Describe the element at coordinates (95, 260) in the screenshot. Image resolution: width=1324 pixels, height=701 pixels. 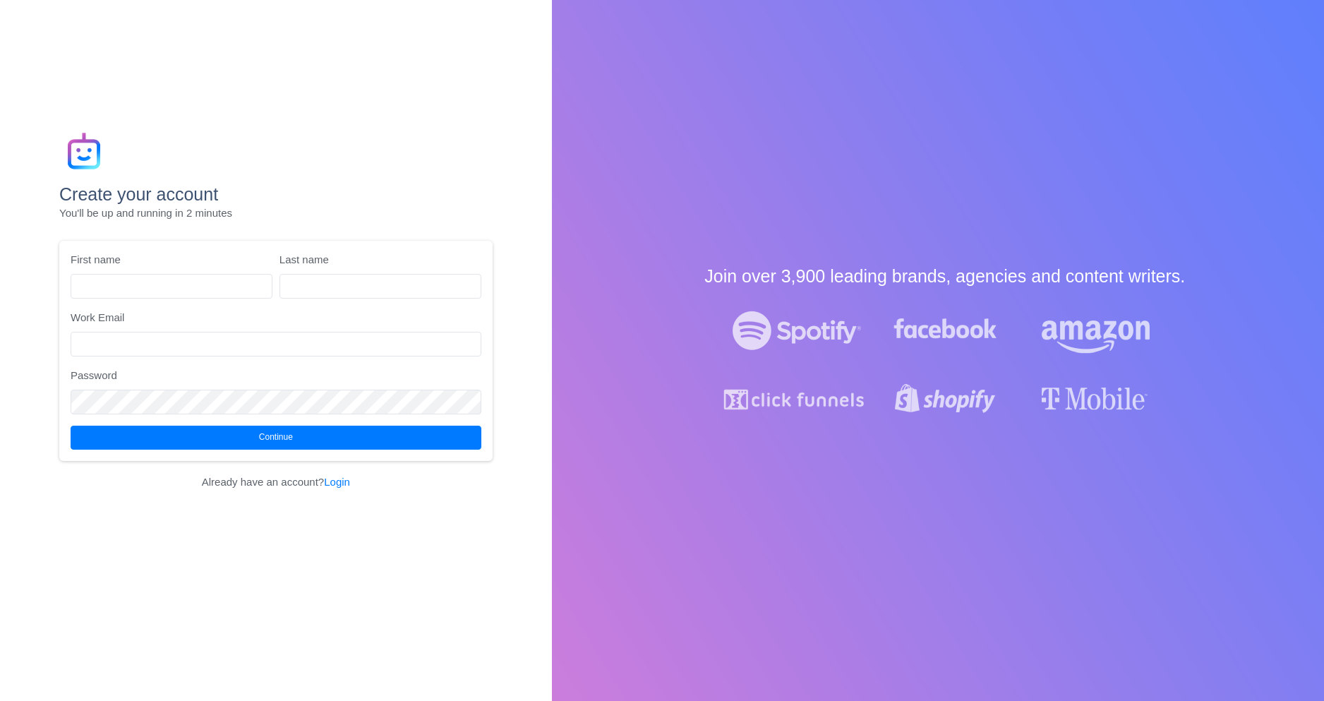
I see `label: First name` at that location.